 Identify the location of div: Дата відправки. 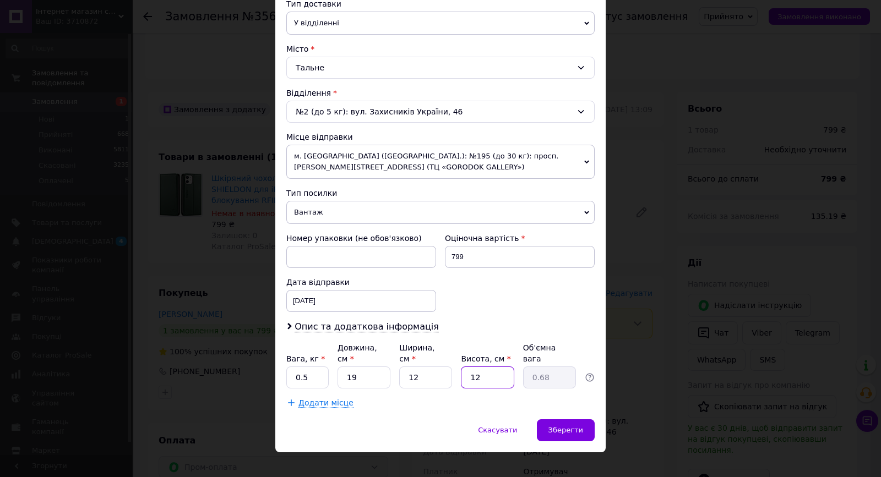
(361, 283).